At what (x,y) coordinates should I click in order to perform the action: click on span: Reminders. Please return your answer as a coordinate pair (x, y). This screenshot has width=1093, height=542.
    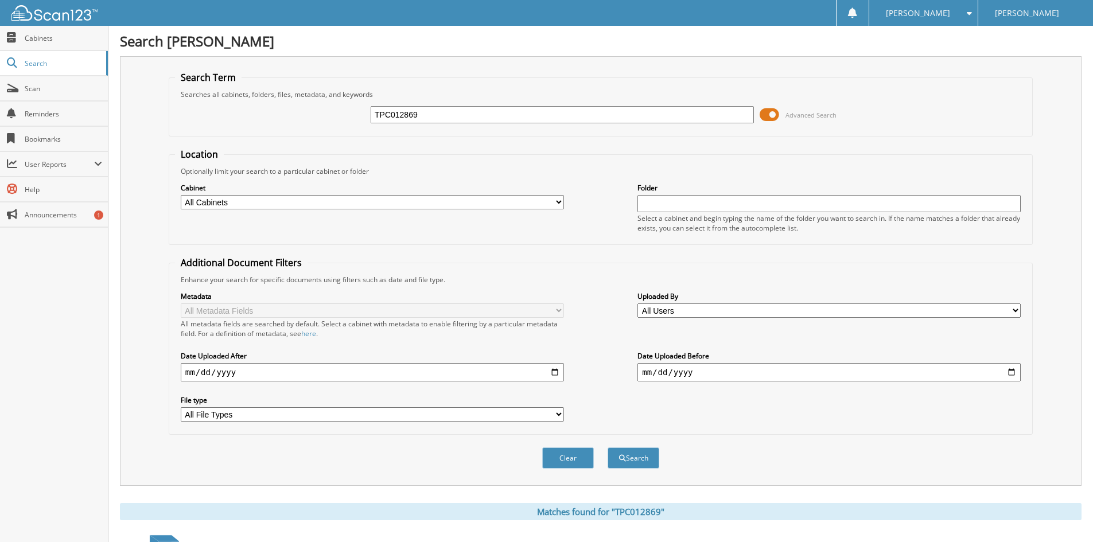
    Looking at the image, I should click on (63, 114).